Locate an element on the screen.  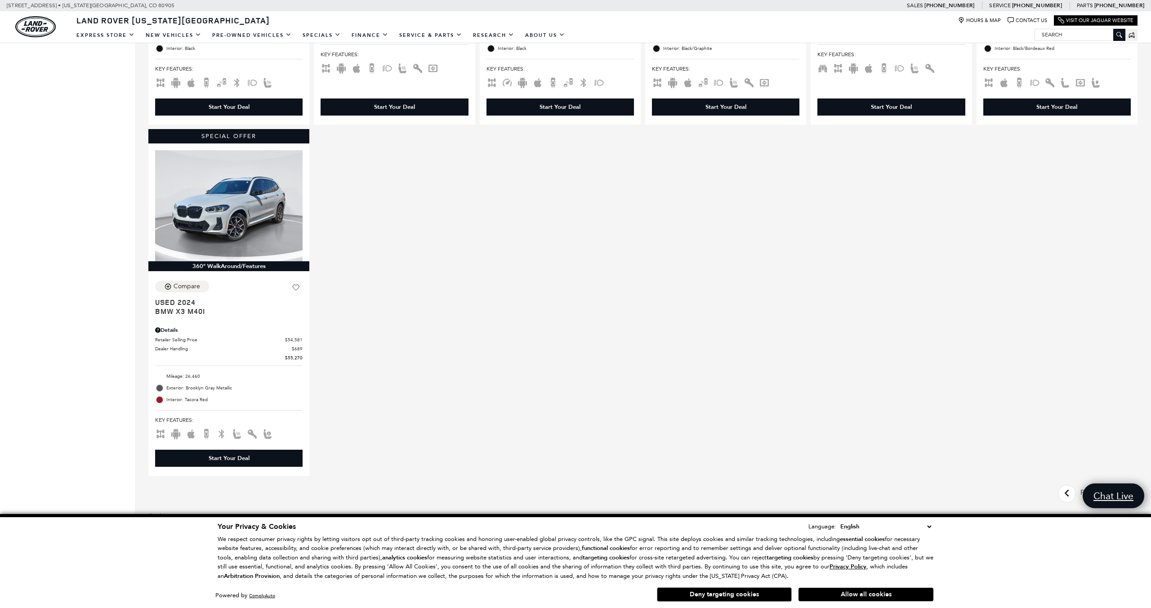
span: Parts is located at coordinates (1085, 5).